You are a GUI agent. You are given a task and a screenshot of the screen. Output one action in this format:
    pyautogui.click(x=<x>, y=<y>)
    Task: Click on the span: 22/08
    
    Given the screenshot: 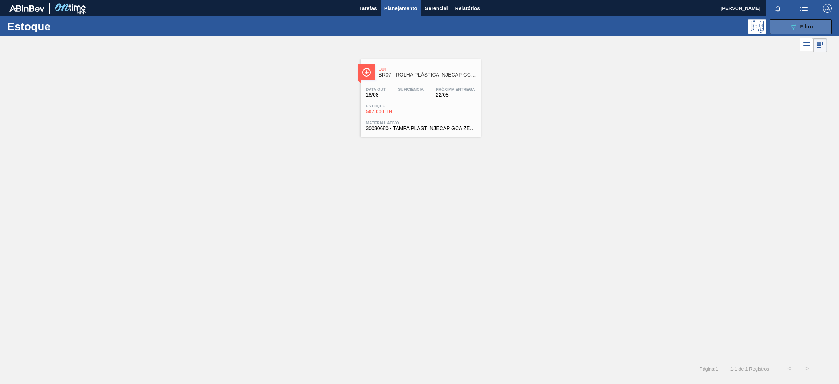 What is the action you would take?
    pyautogui.click(x=456, y=95)
    